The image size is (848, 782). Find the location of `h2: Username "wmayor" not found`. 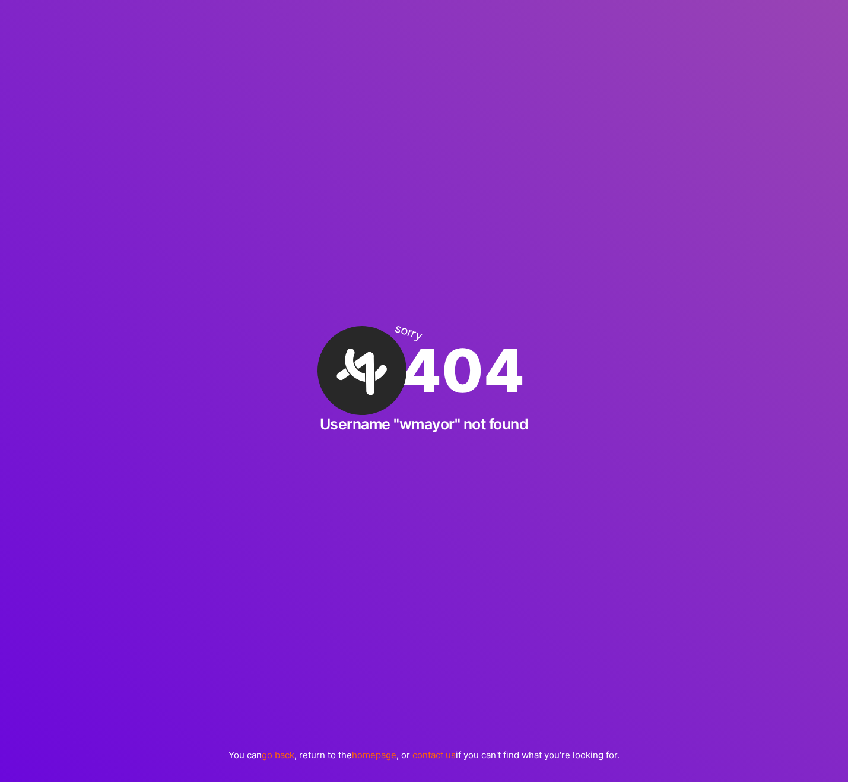

h2: Username "wmayor" not found is located at coordinates (424, 424).